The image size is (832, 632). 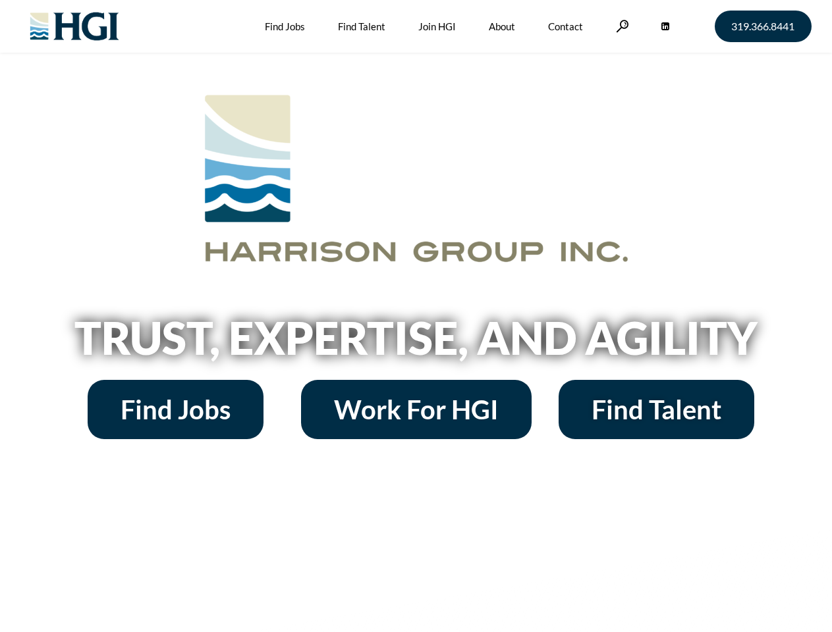 What do you see at coordinates (623, 26) in the screenshot?
I see `a: Search` at bounding box center [623, 26].